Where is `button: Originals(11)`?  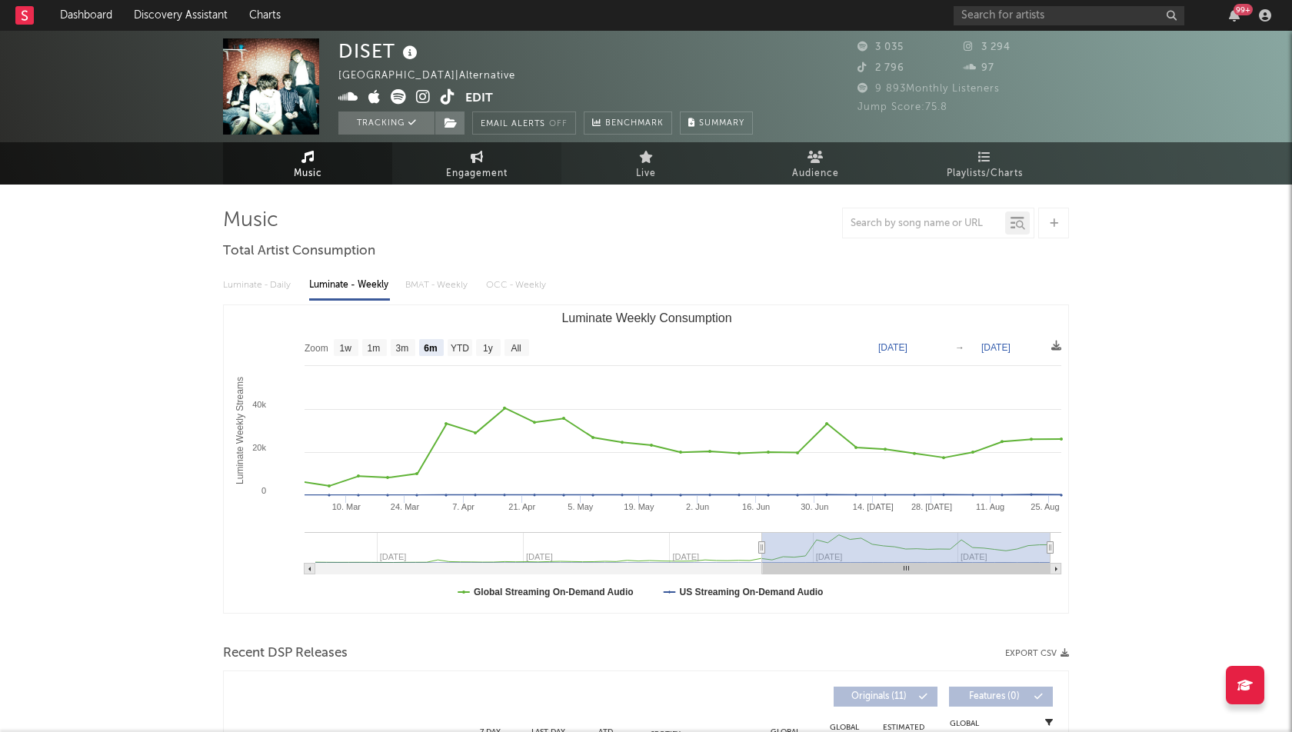 button: Originals(11) is located at coordinates (885, 697).